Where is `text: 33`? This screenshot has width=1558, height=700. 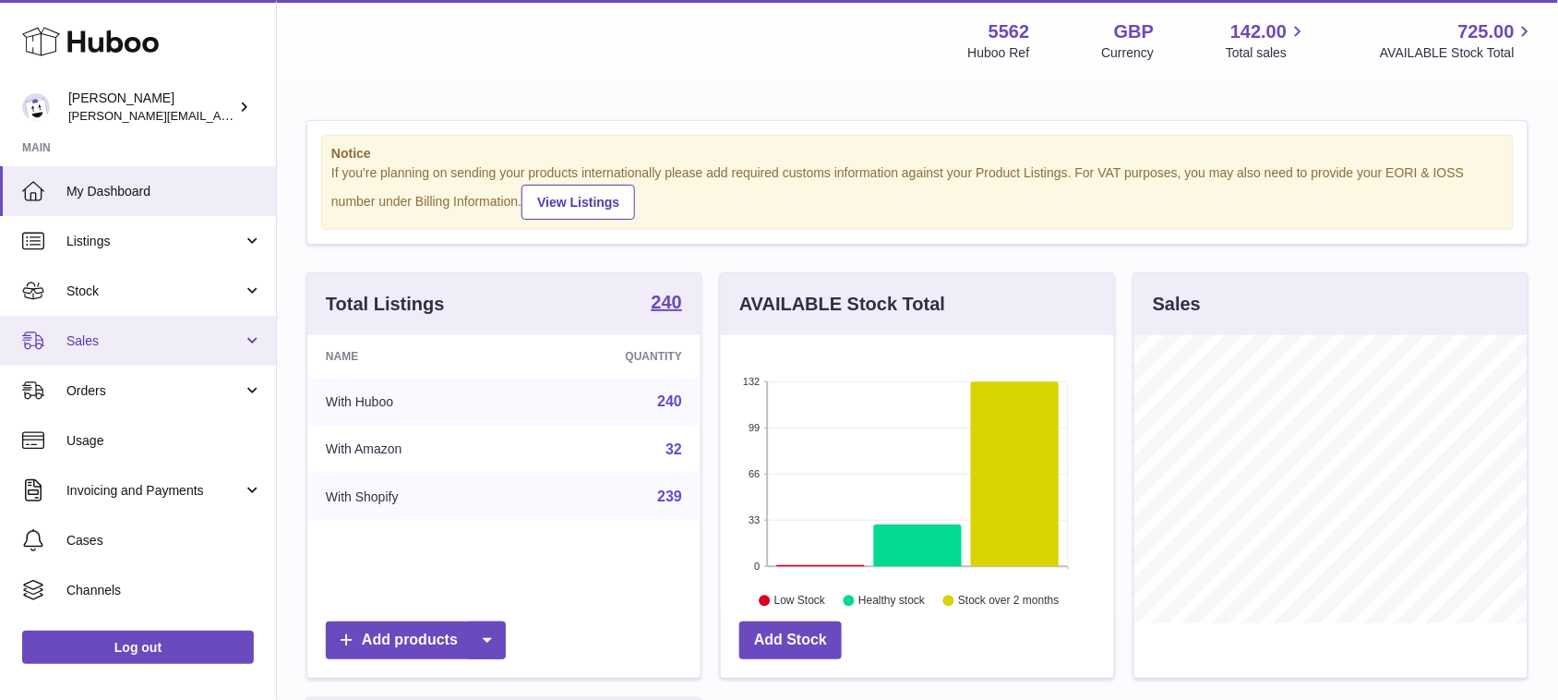
text: 33 is located at coordinates (754, 520).